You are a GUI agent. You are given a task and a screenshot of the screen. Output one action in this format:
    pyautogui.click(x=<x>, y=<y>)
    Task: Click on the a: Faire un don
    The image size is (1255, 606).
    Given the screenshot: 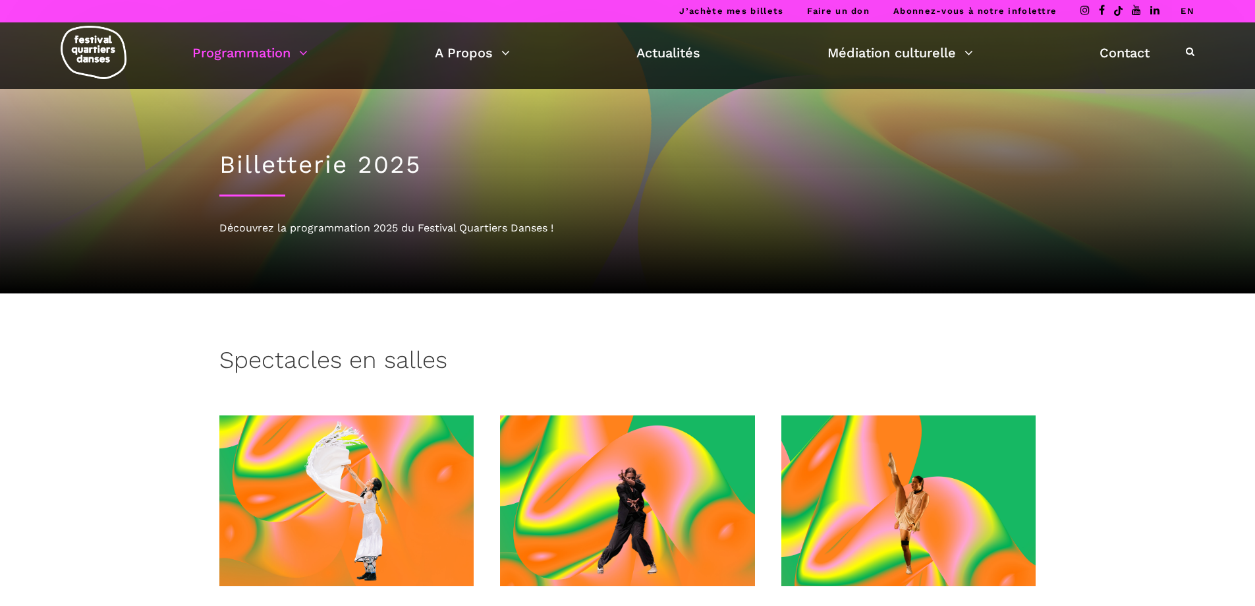 What is the action you would take?
    pyautogui.click(x=838, y=11)
    